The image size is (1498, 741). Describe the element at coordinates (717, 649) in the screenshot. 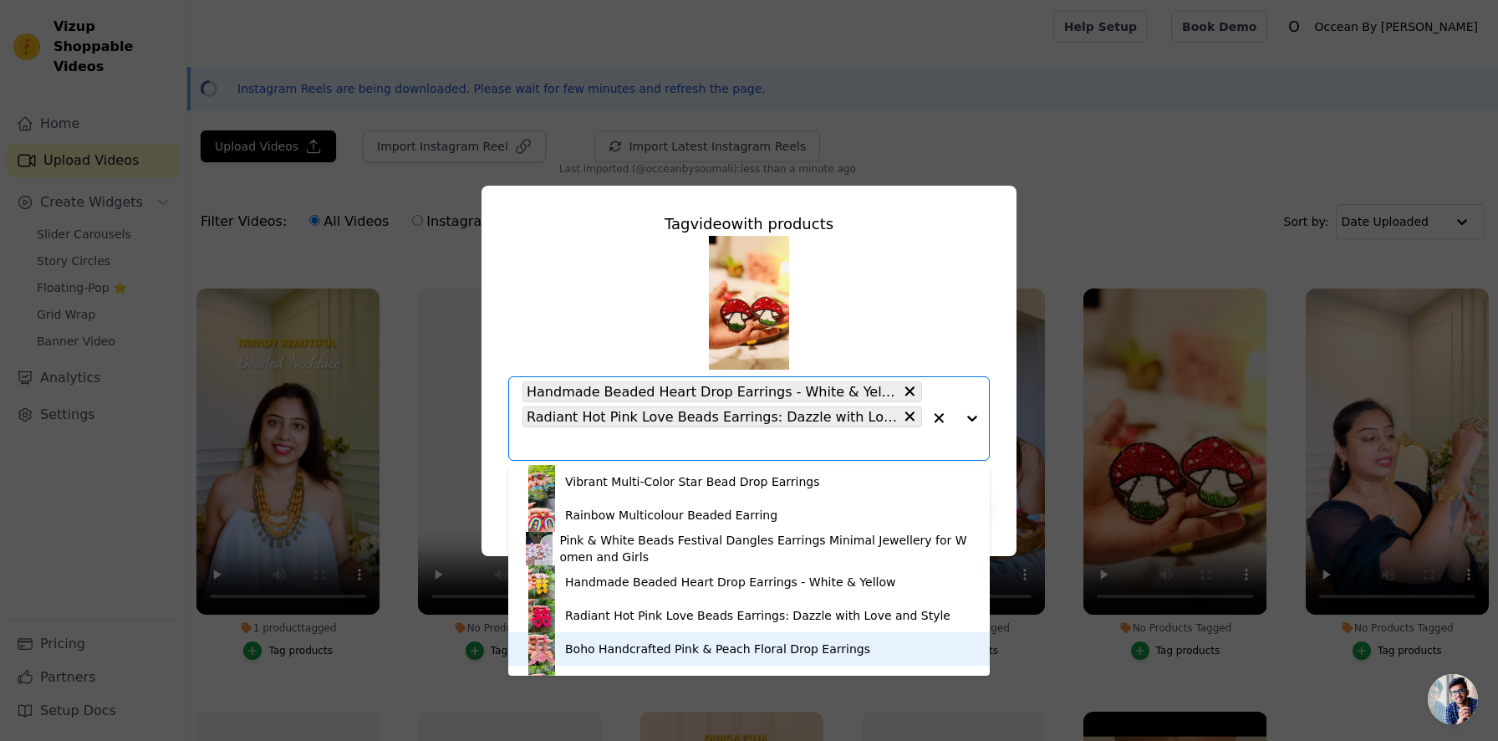

I see `div: Boho Handcrafted Pink & Peach Floral Drop Earrings` at that location.